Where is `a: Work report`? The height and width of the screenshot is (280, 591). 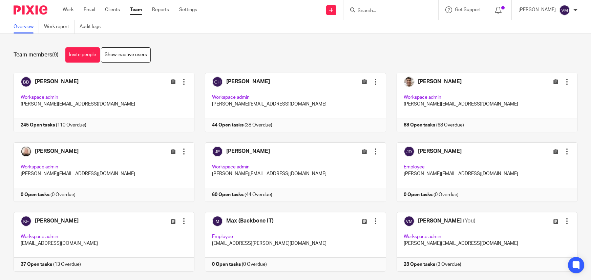 a: Work report is located at coordinates (59, 27).